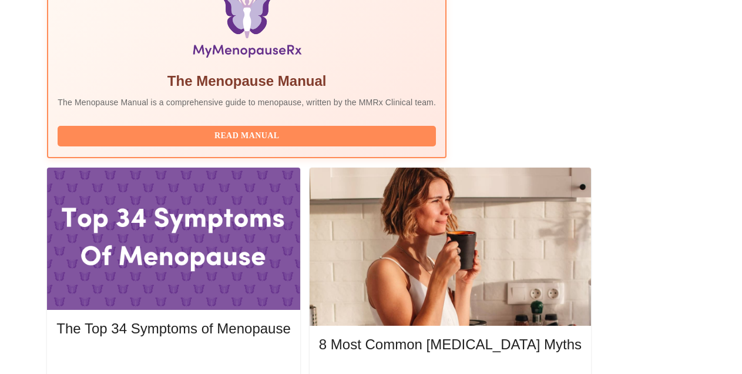 This screenshot has width=742, height=374. Describe the element at coordinates (174, 357) in the screenshot. I see `a: Read More` at that location.